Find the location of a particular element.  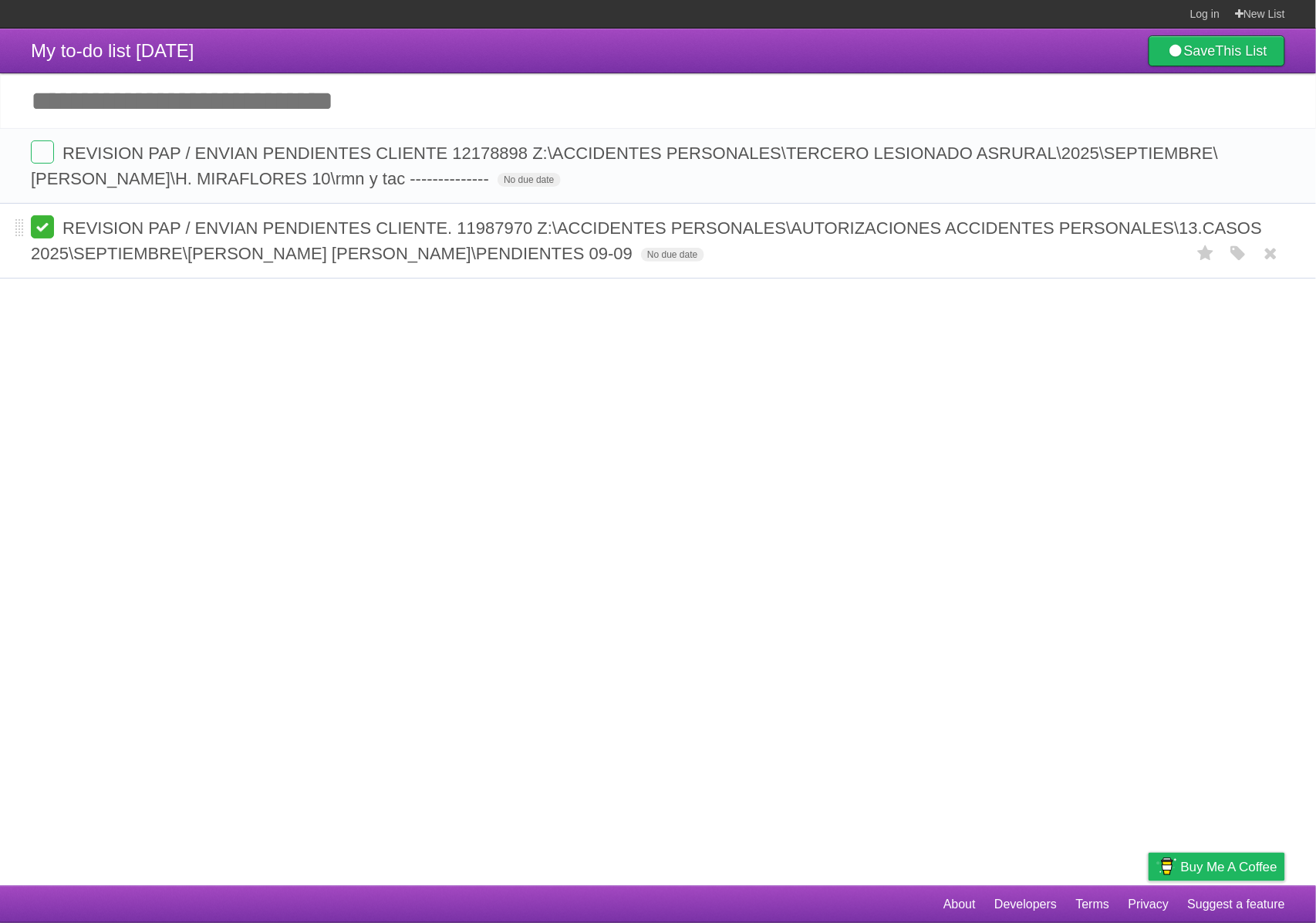

img: Buy me a coffee is located at coordinates (1167, 867).